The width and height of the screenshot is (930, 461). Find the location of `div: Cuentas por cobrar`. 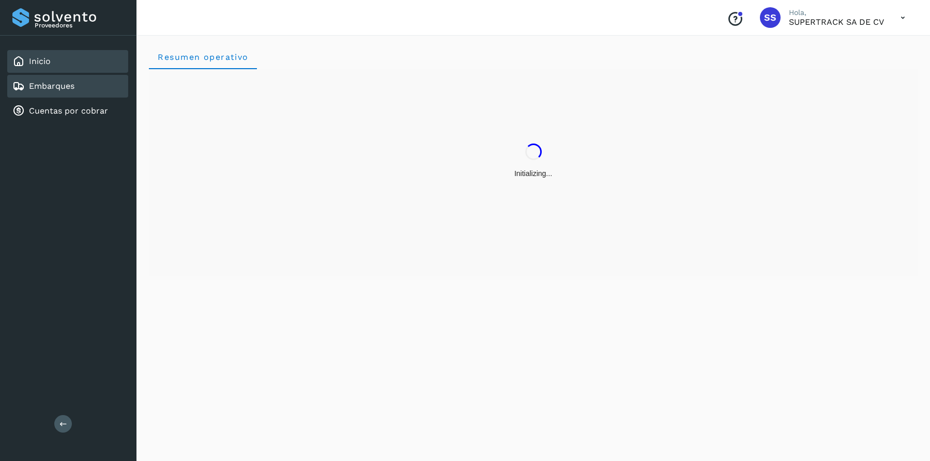

div: Cuentas por cobrar is located at coordinates (68, 111).